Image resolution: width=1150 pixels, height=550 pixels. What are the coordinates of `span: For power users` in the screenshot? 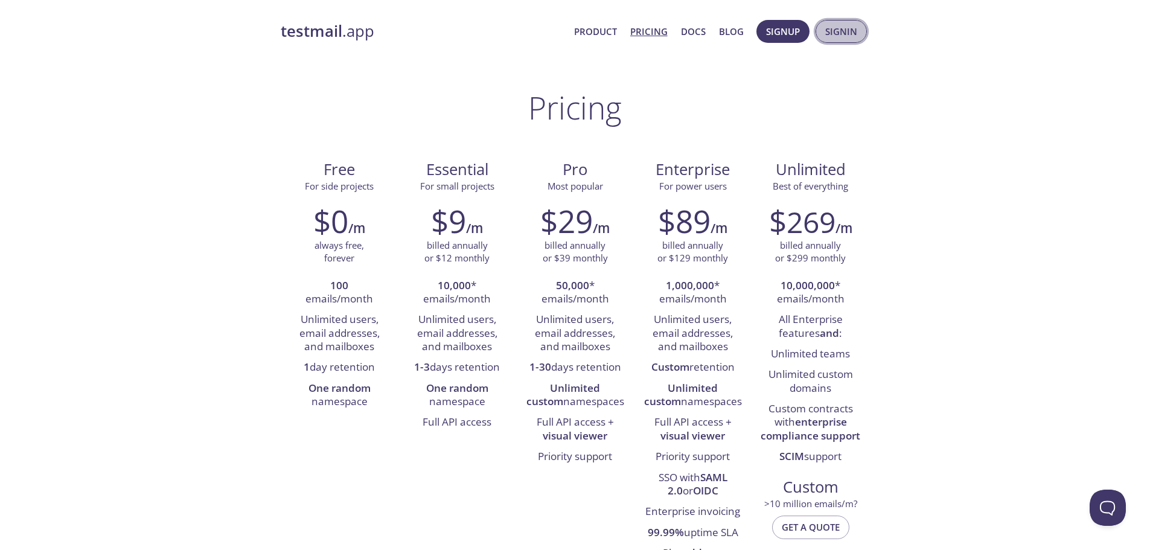 It's located at (693, 186).